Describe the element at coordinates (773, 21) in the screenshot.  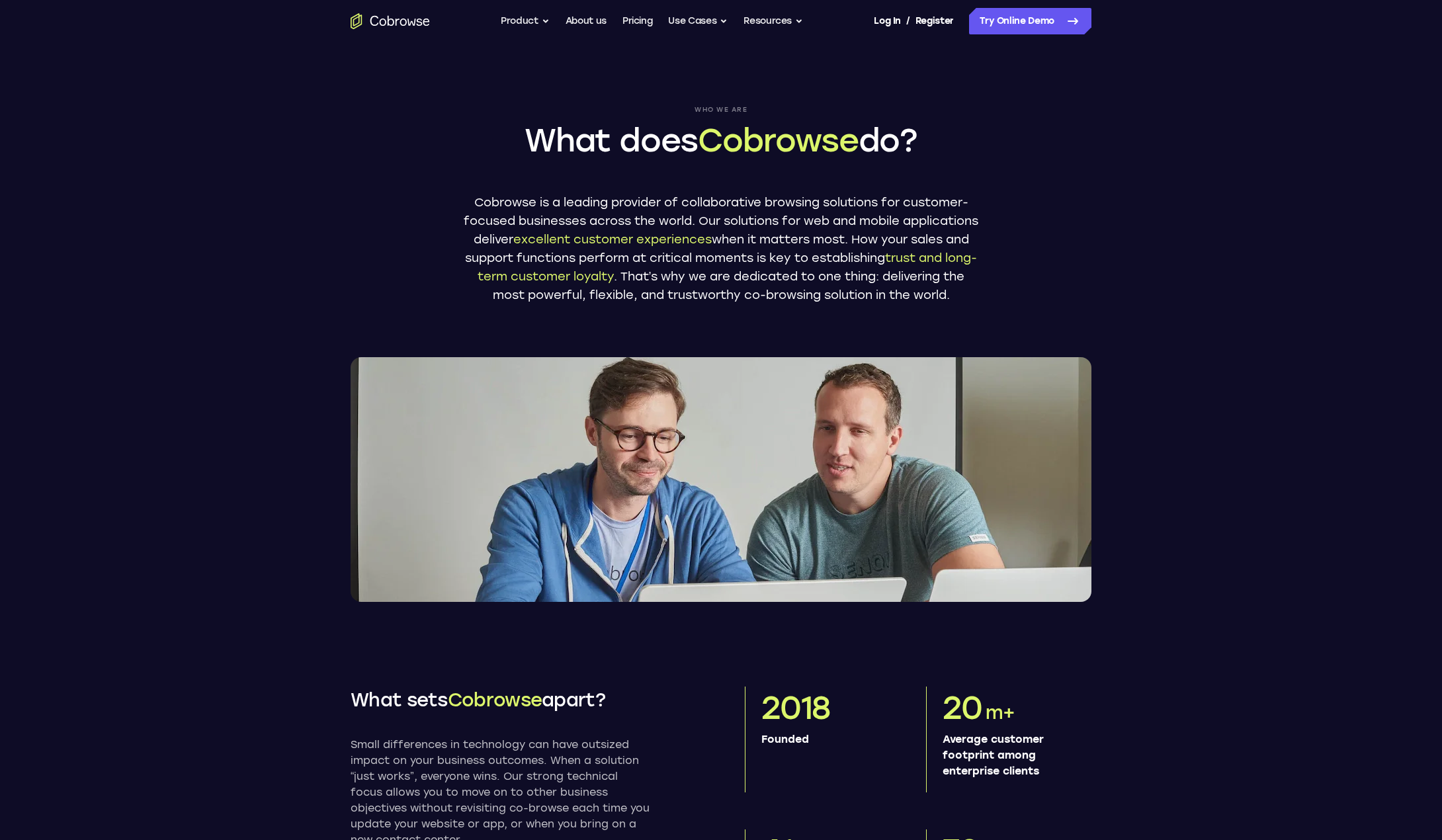
I see `button: Resources` at that location.